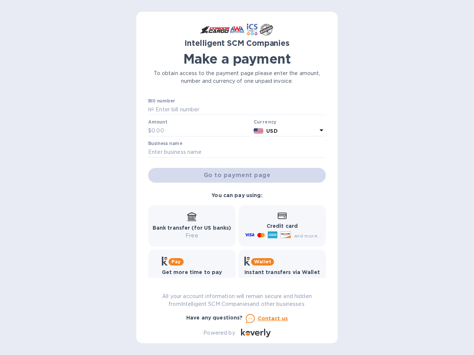 Image resolution: width=474 pixels, height=355 pixels. What do you see at coordinates (192, 228) in the screenshot?
I see `b: Bank transfer (for US banks)` at bounding box center [192, 228].